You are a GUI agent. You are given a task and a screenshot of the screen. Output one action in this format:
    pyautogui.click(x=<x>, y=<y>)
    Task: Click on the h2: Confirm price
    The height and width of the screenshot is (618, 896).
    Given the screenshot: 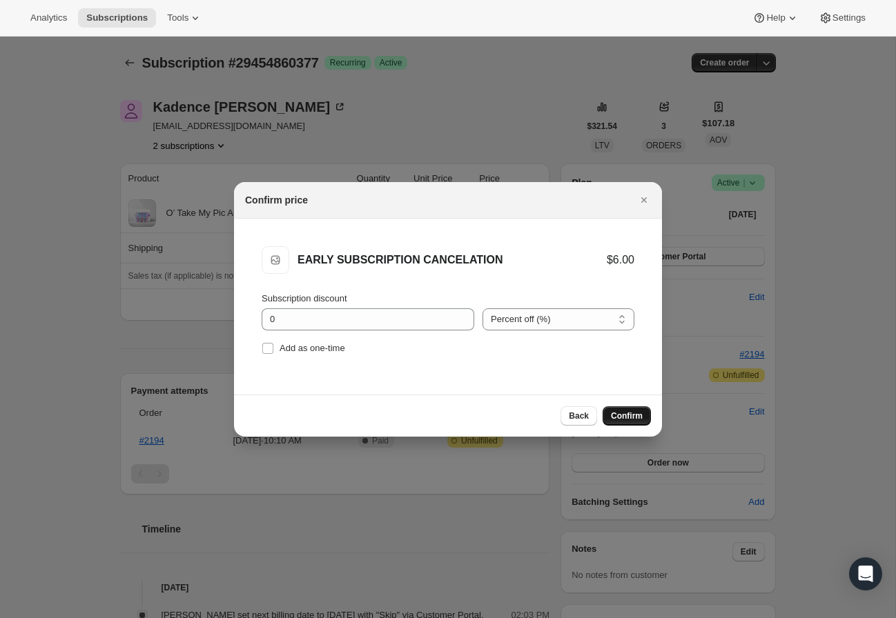 What is the action you would take?
    pyautogui.click(x=276, y=200)
    